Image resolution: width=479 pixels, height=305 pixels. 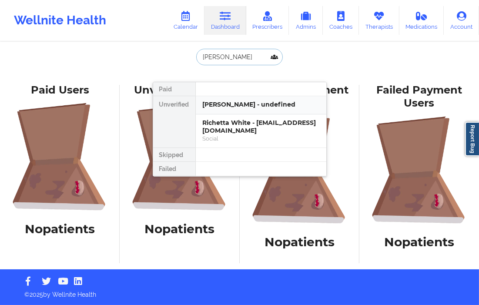 What do you see at coordinates (419, 97) in the screenshot?
I see `div: Failed Payment Users` at bounding box center [419, 97].